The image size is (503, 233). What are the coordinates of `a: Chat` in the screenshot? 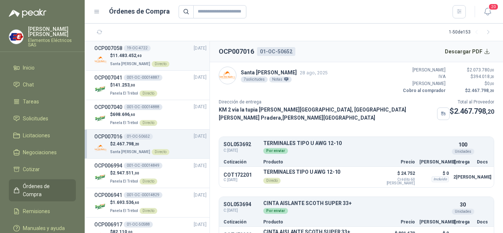 It's located at (42, 85).